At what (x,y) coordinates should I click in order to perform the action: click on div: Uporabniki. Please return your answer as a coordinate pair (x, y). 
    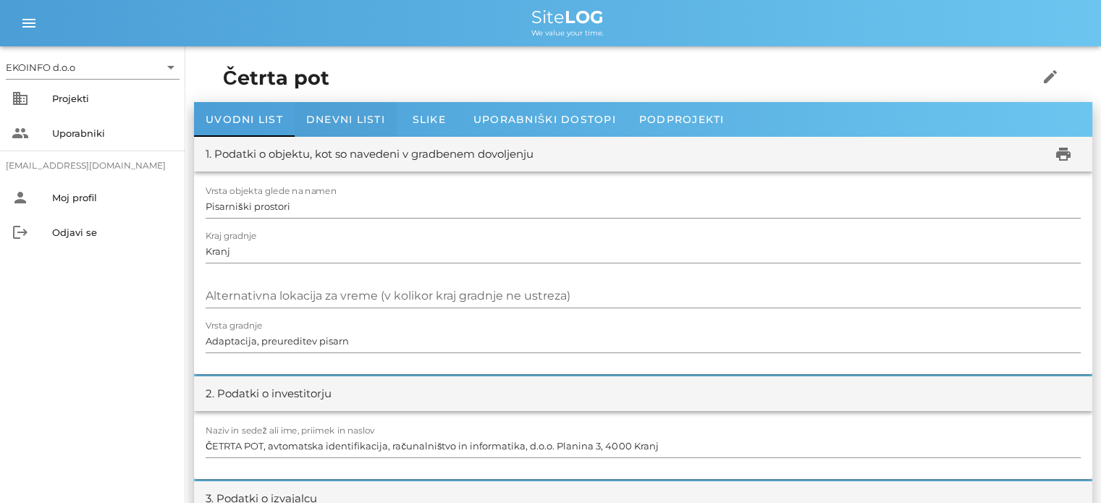
    Looking at the image, I should click on (113, 133).